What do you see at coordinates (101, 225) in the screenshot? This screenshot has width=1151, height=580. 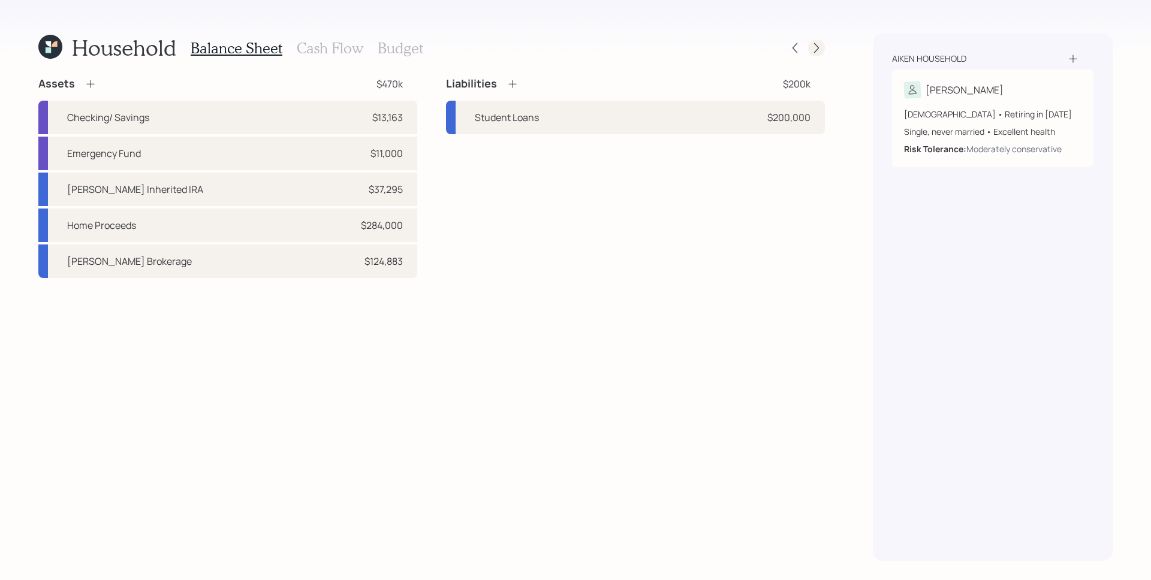 I see `div: Home Proceeds` at bounding box center [101, 225].